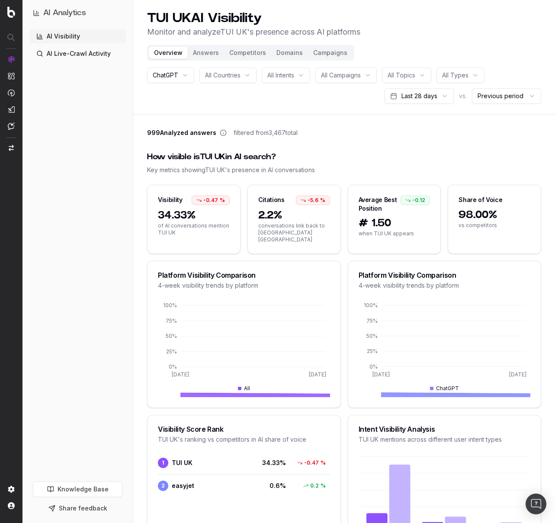  What do you see at coordinates (170, 200) in the screenshot?
I see `div: Visibility` at bounding box center [170, 200].